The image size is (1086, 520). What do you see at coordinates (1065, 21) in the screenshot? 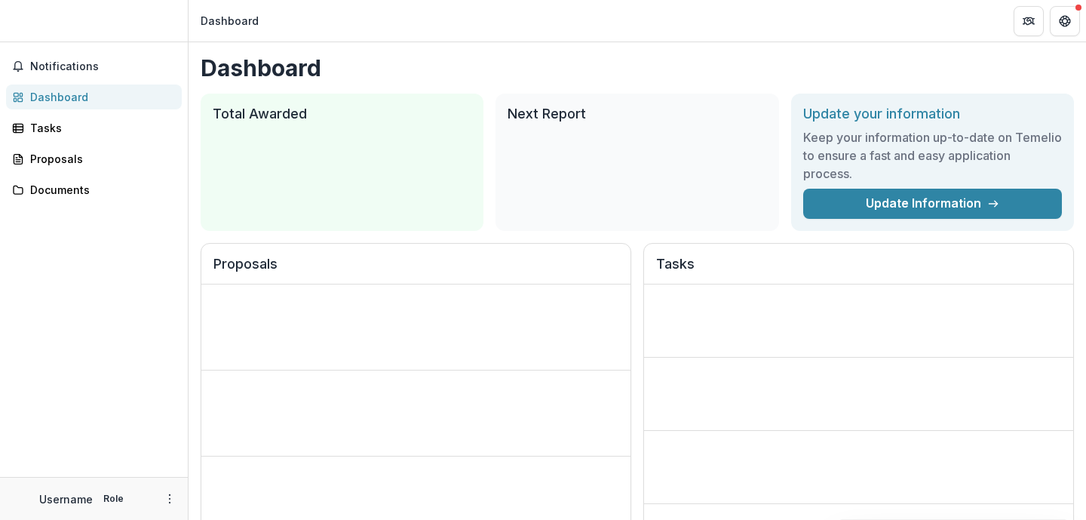
I see `button: Get Help` at bounding box center [1065, 21].